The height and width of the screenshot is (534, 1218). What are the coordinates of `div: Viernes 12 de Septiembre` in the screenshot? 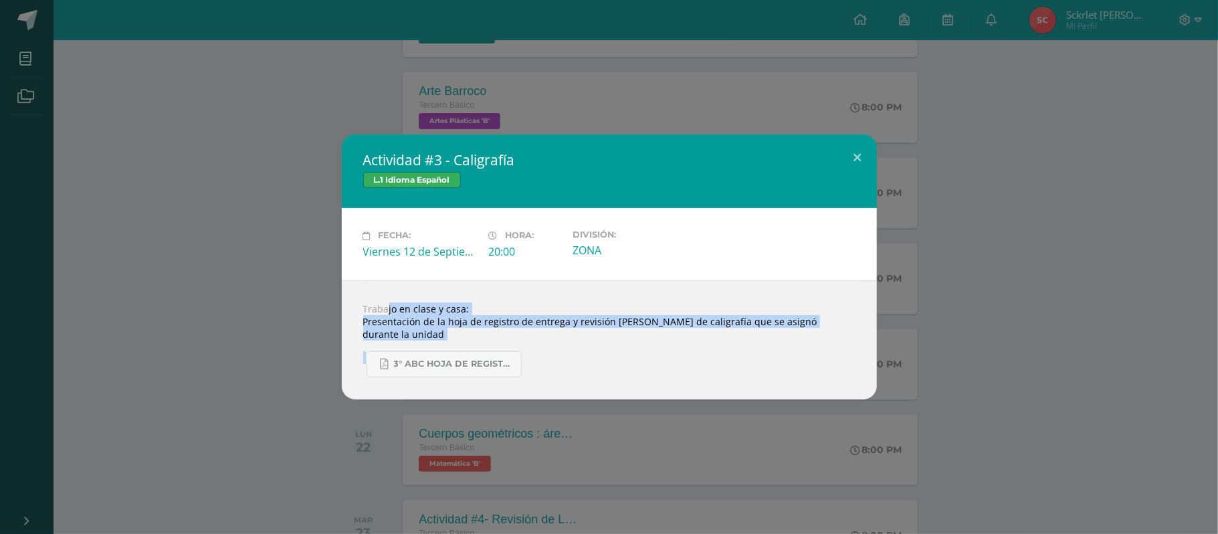 It's located at (421, 251).